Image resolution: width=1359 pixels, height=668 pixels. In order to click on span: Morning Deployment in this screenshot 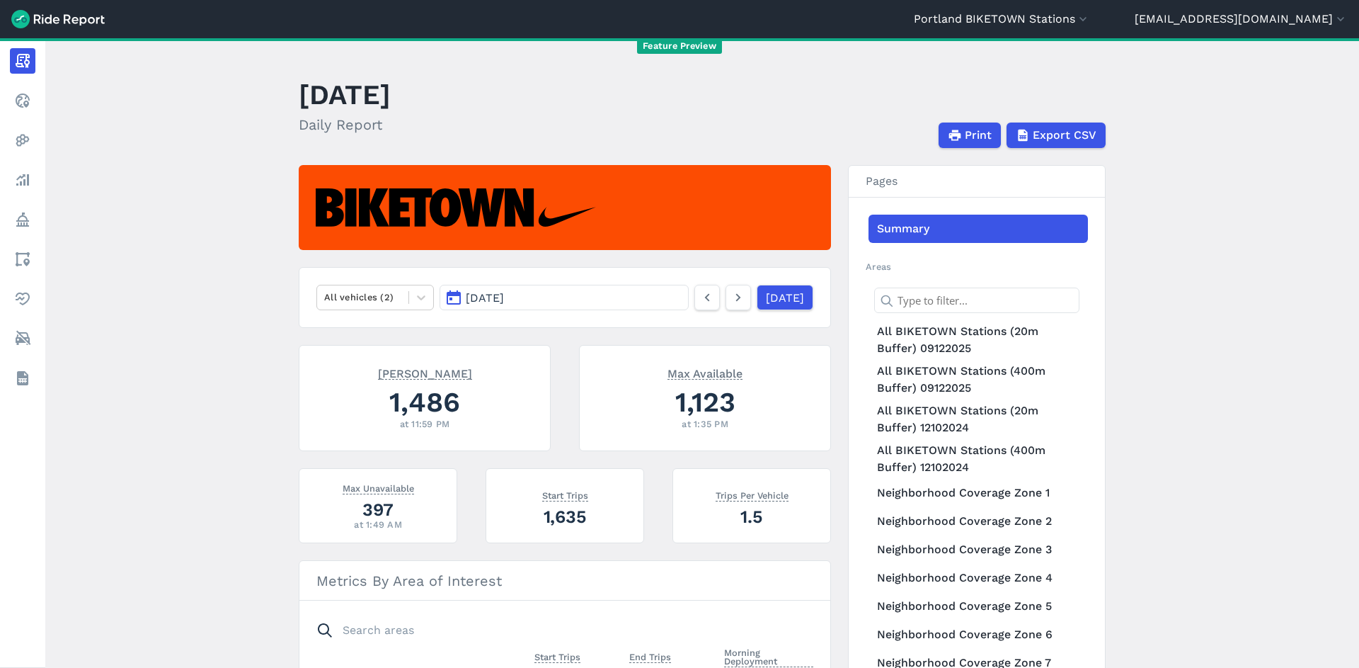, I will do `click(769, 655)`.